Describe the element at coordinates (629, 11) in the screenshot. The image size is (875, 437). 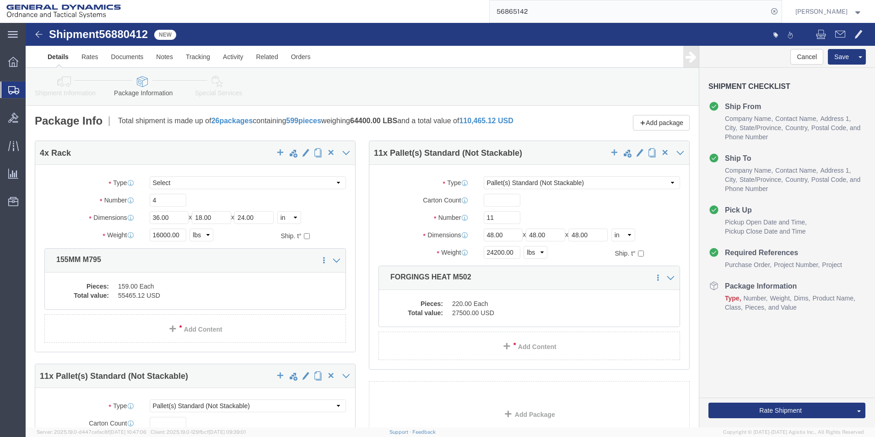
I see `input: Search for shipment number, reference number` at that location.